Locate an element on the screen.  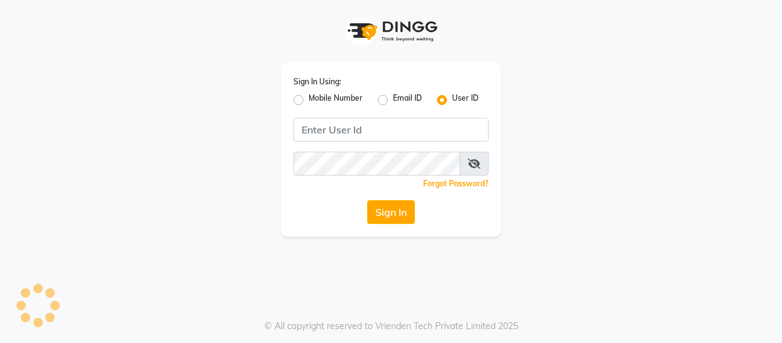
label: Sign In Using: is located at coordinates (318, 82).